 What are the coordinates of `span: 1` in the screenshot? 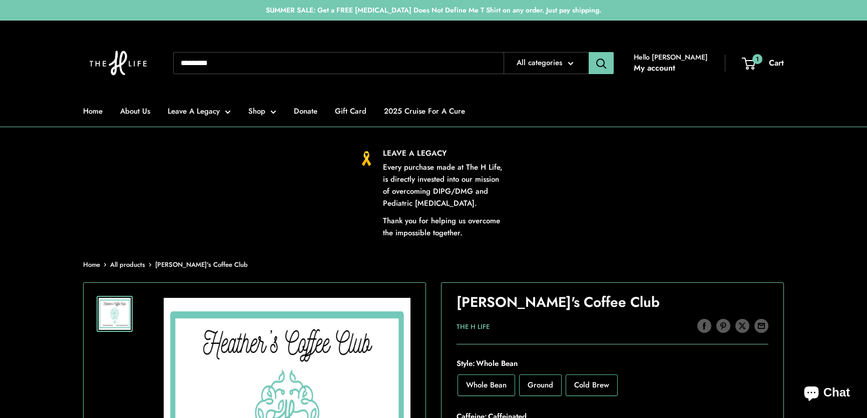 It's located at (757, 59).